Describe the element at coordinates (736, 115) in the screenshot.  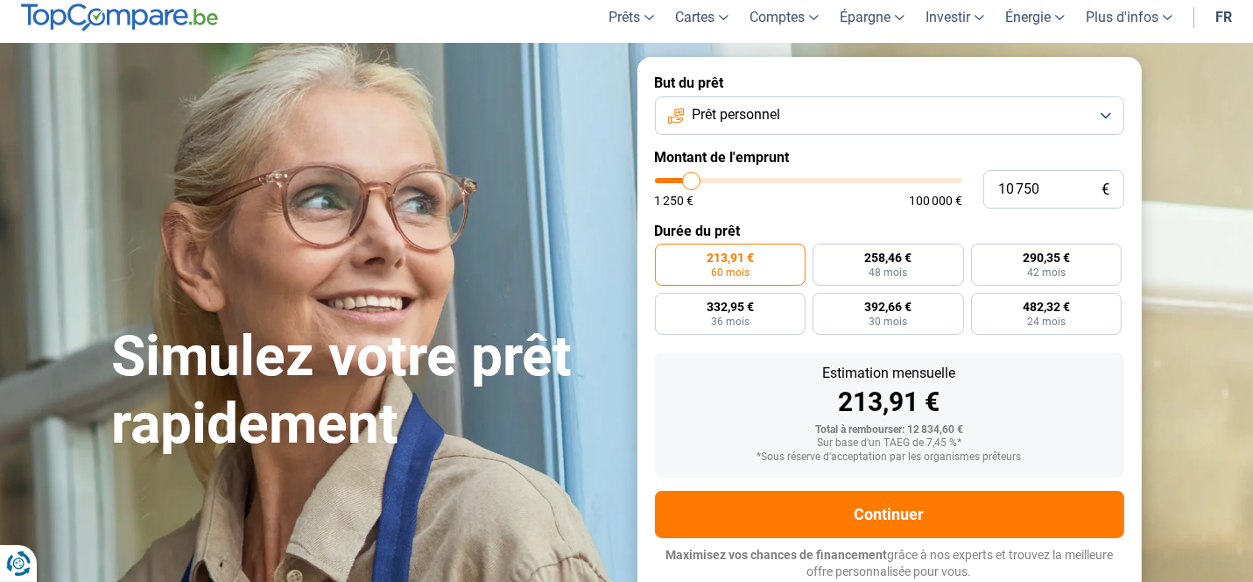
I see `span: Prêt personnel` at that location.